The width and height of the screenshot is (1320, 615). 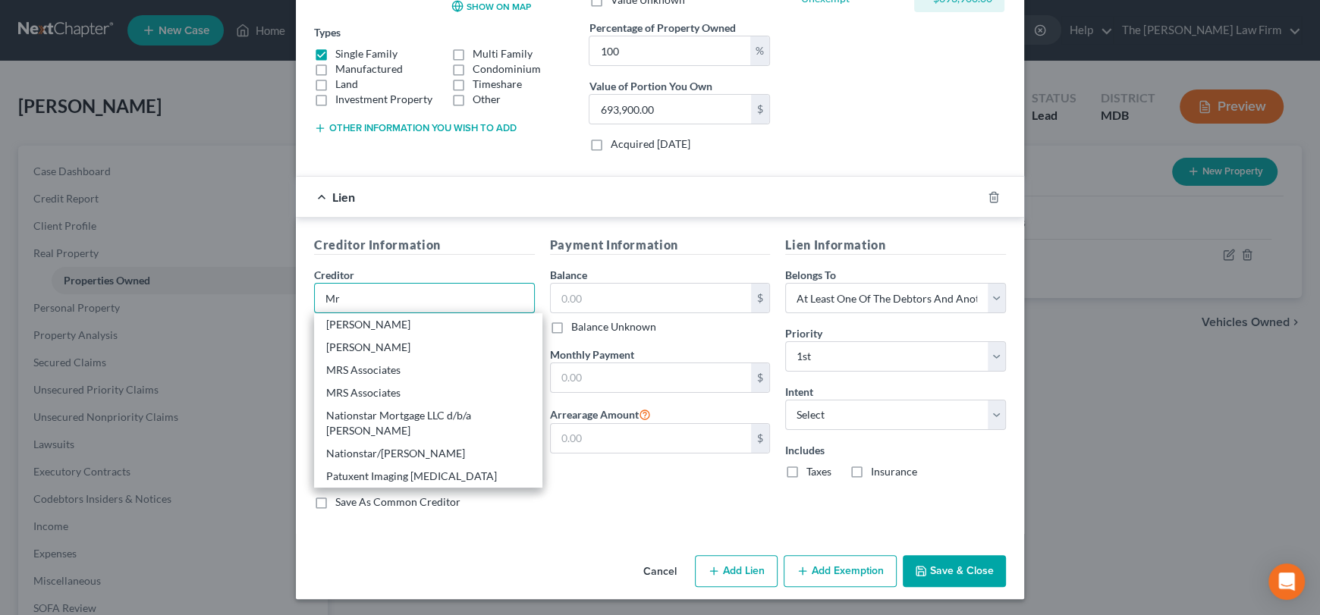 What do you see at coordinates (650, 86) in the screenshot?
I see `label: Value of Portion You Own` at bounding box center [650, 86].